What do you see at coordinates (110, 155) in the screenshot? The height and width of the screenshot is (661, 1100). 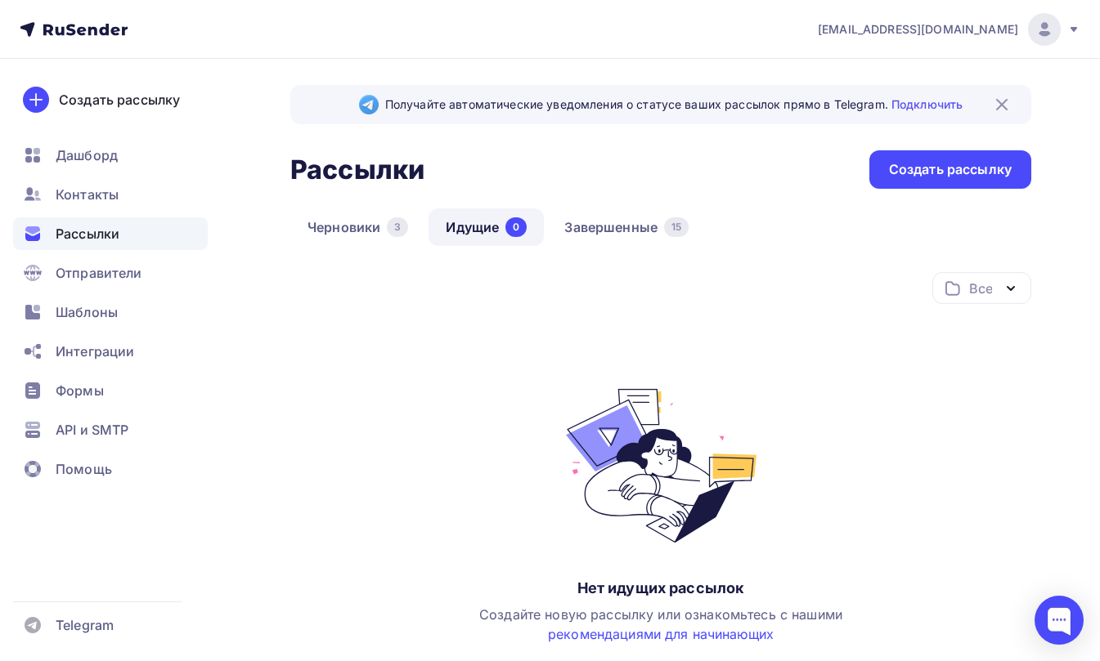 I see `a: Дашборд` at bounding box center [110, 155].